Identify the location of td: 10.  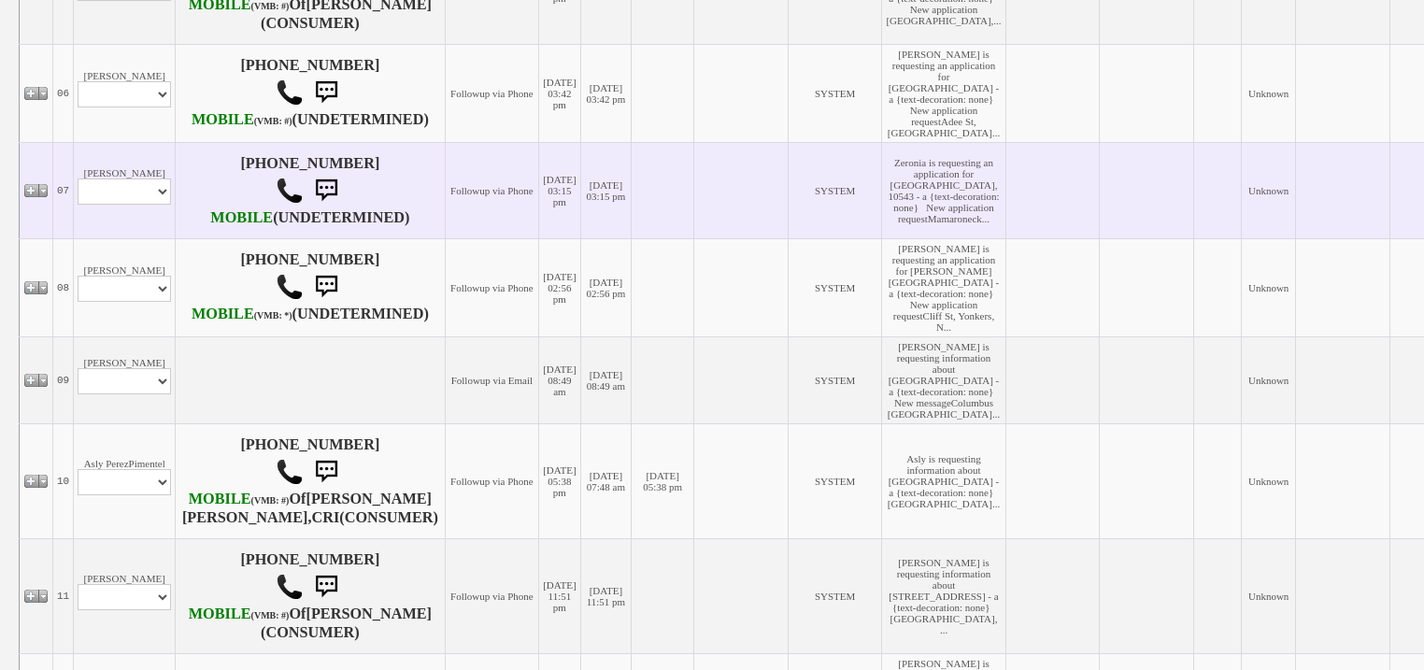
(64, 480).